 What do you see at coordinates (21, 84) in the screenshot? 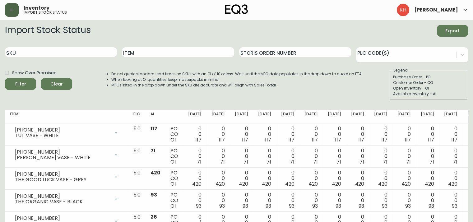
I see `button: Filter` at bounding box center [21, 84].